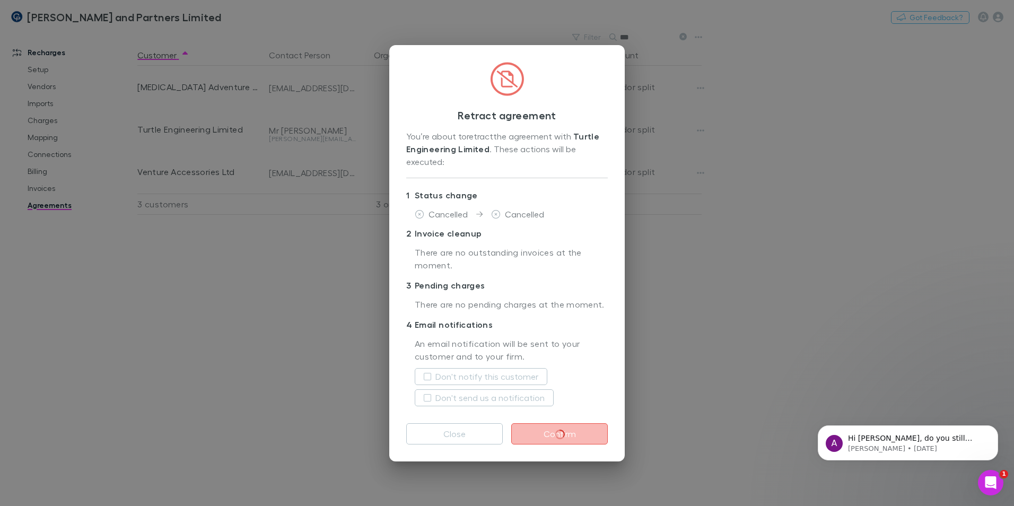  I want to click on label: Don't notify this customer, so click(487, 377).